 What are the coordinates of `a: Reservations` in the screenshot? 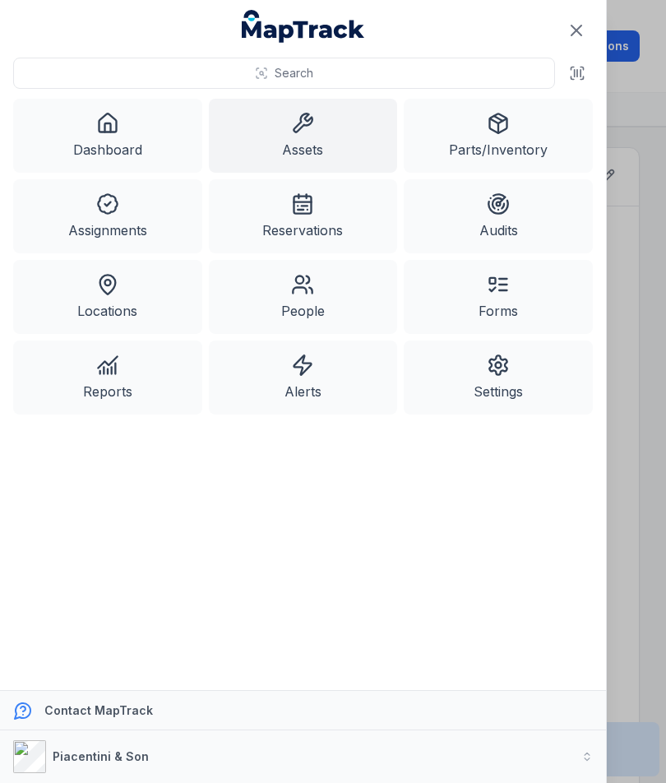 It's located at (304, 216).